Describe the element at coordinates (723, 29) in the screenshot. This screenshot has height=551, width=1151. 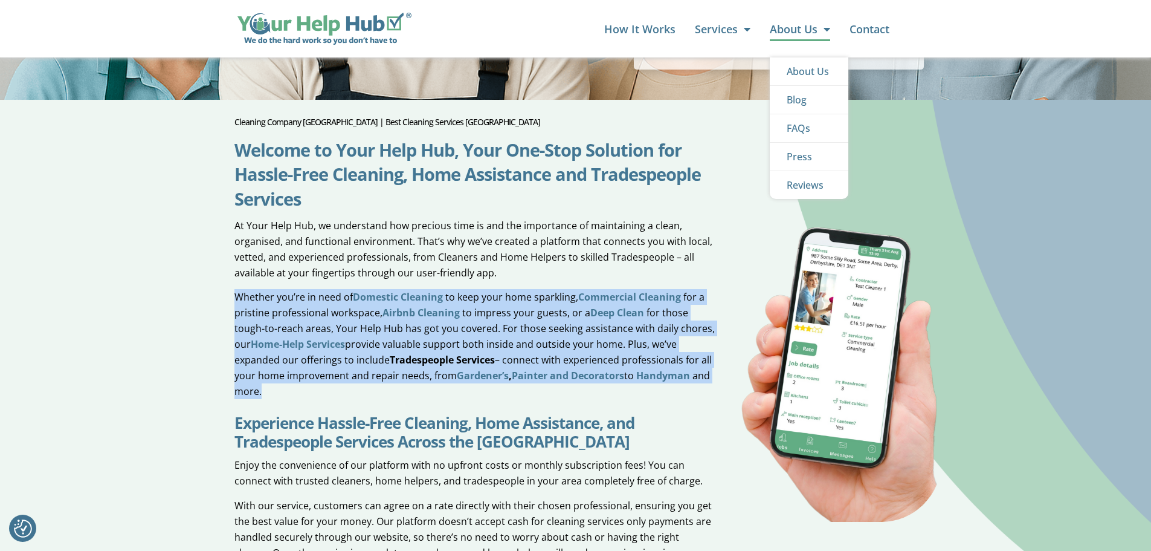
I see `a: Services` at that location.